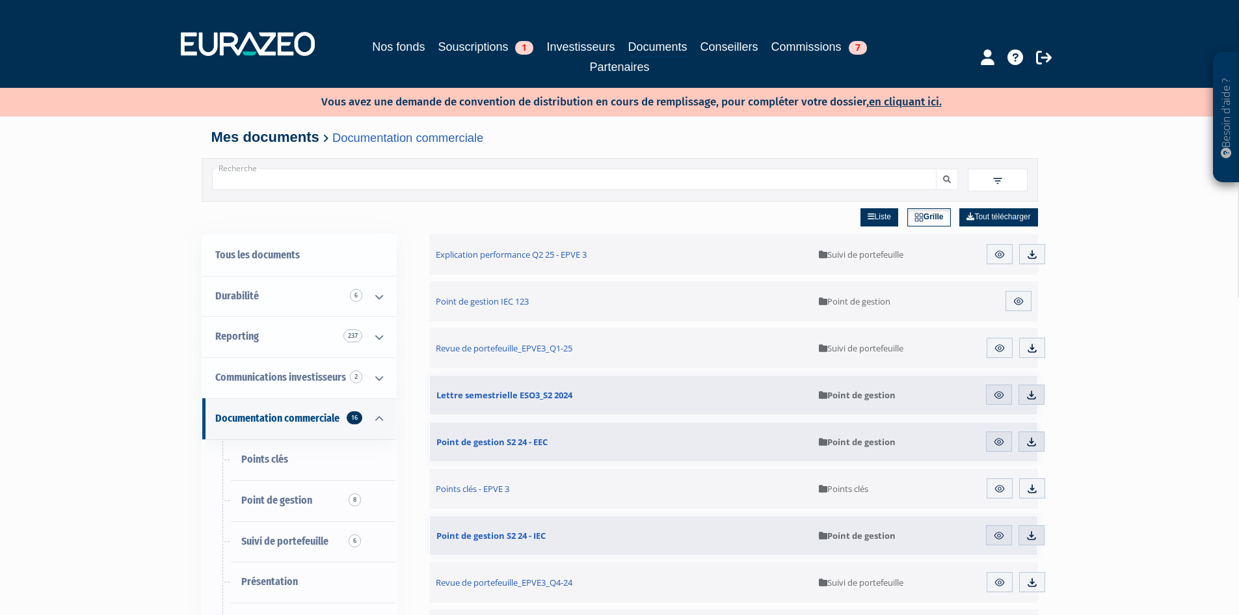  What do you see at coordinates (619, 67) in the screenshot?
I see `a: Partenaires` at bounding box center [619, 67].